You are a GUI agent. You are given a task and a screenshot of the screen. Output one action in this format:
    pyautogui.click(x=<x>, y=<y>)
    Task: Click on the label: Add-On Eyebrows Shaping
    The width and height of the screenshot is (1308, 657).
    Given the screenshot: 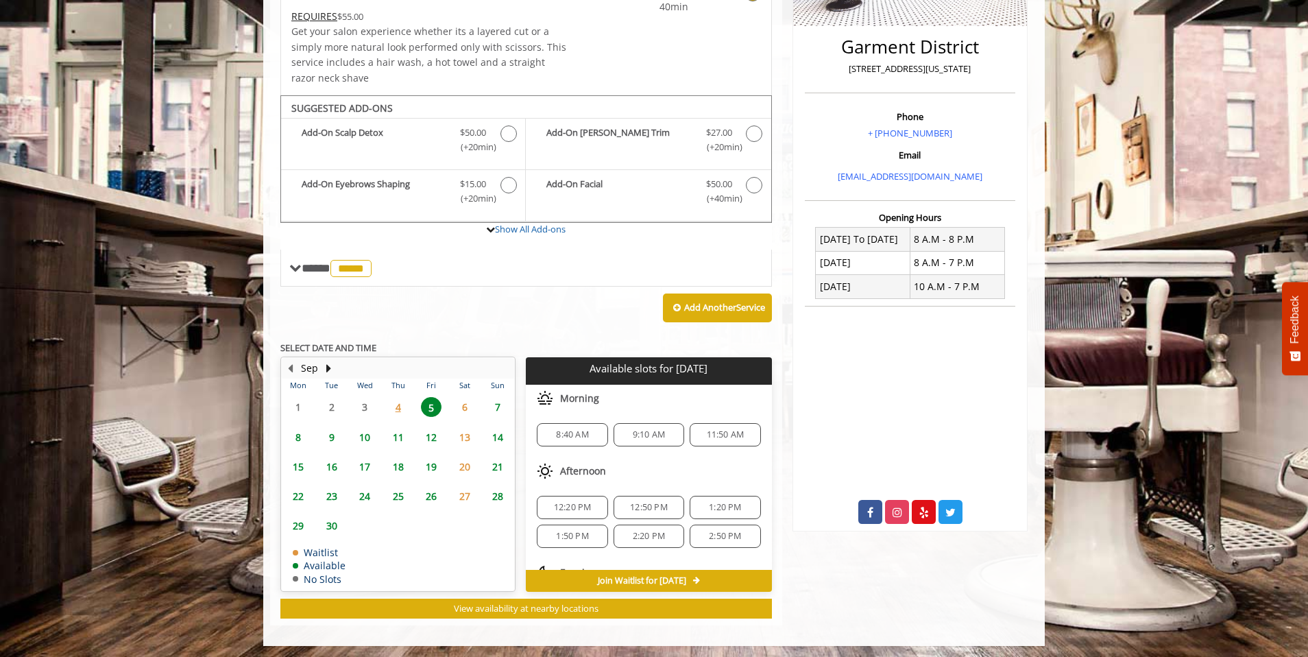 What is the action you would take?
    pyautogui.click(x=403, y=193)
    